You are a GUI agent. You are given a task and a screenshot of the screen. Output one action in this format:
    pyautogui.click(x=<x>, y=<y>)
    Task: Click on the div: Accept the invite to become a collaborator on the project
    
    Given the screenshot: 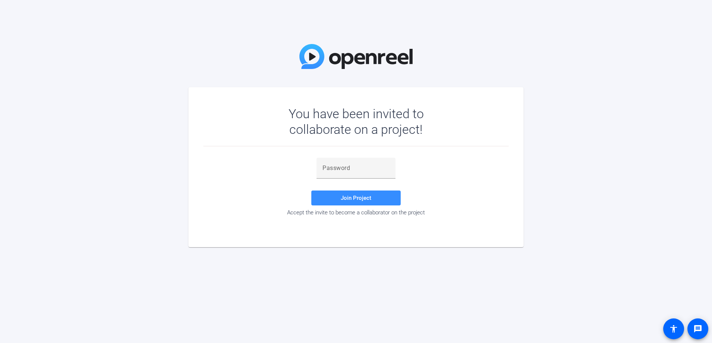 What is the action you would take?
    pyautogui.click(x=356, y=212)
    